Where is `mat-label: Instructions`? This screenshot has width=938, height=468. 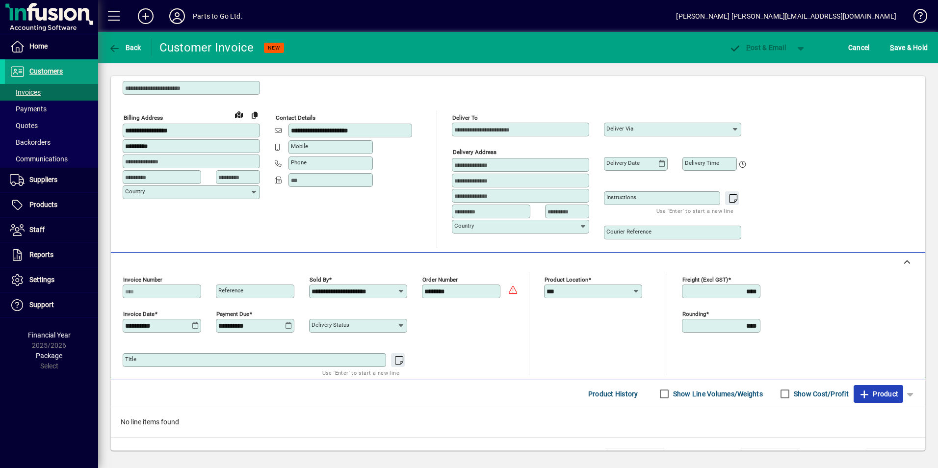 mat-label: Instructions is located at coordinates (621, 197).